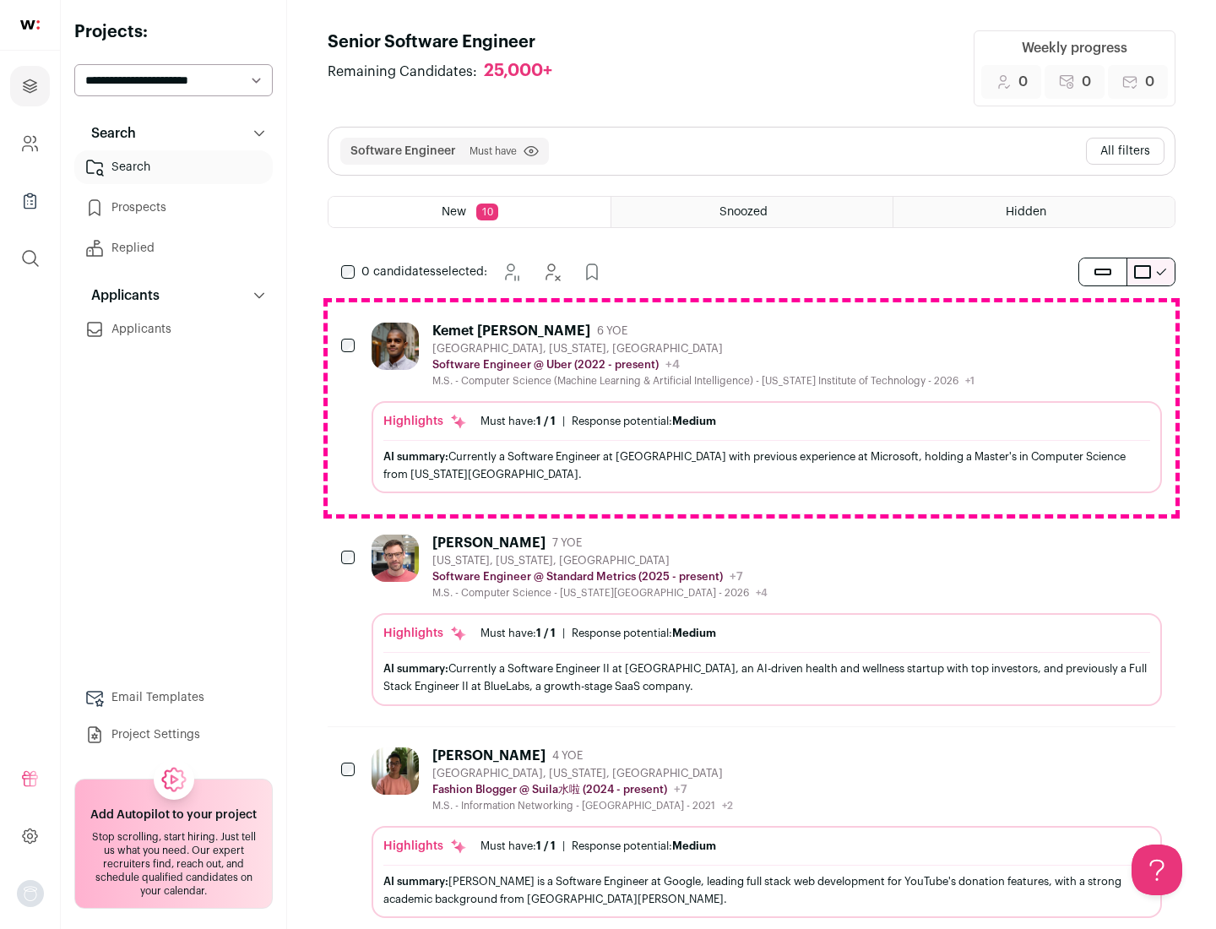 This screenshot has height=929, width=1216. What do you see at coordinates (454, 212) in the screenshot?
I see `span: New` at bounding box center [454, 212].